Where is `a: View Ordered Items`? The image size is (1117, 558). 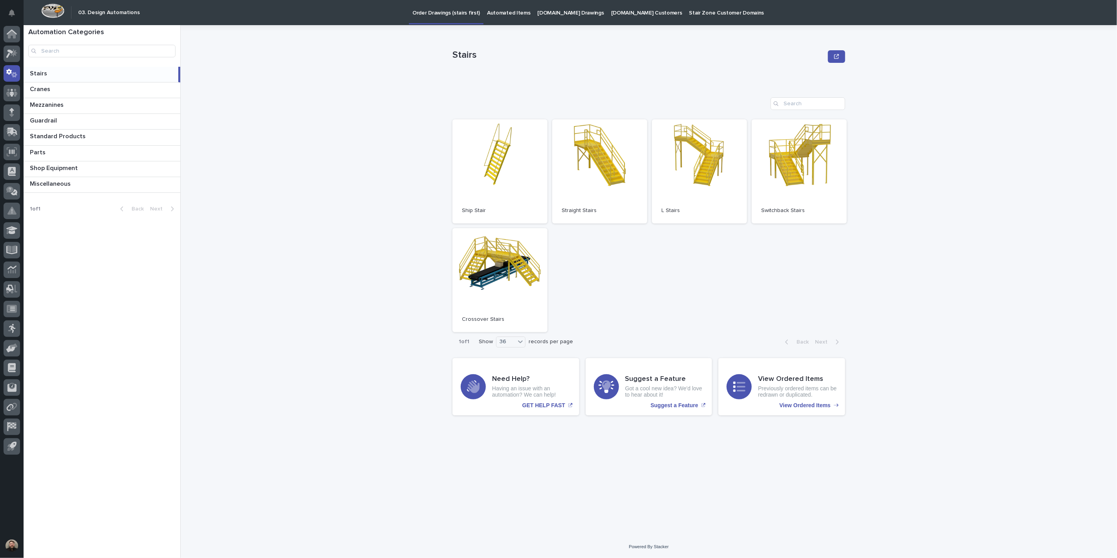 a: View Ordered Items is located at coordinates (781, 387).